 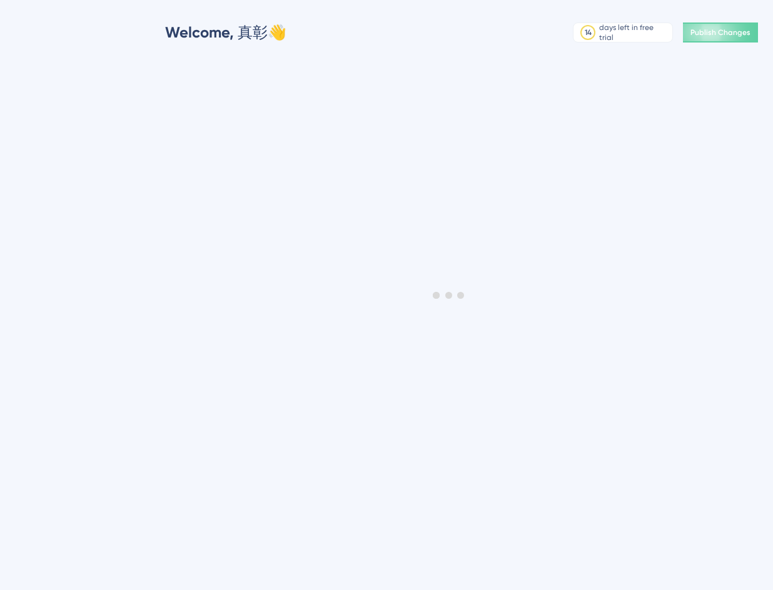 I want to click on div: 真彰 👋, so click(x=226, y=33).